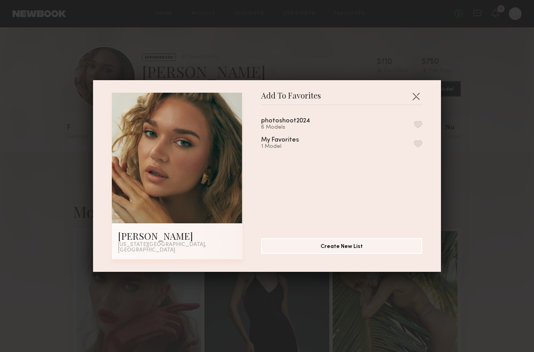 Image resolution: width=534 pixels, height=352 pixels. Describe the element at coordinates (280, 140) in the screenshot. I see `div: My Favorites` at that location.